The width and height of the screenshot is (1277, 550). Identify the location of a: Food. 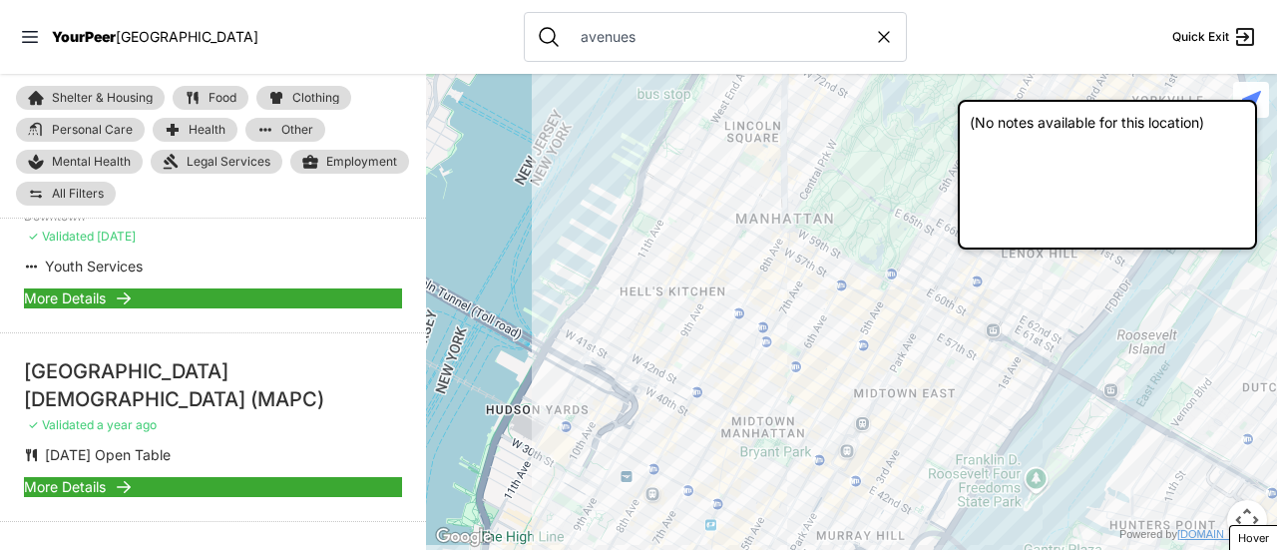
(211, 98).